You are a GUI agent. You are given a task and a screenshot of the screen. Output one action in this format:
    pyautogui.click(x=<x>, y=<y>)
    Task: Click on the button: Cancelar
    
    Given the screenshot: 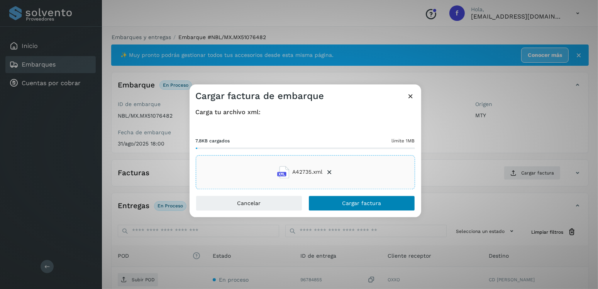 What is the action you would take?
    pyautogui.click(x=249, y=203)
    